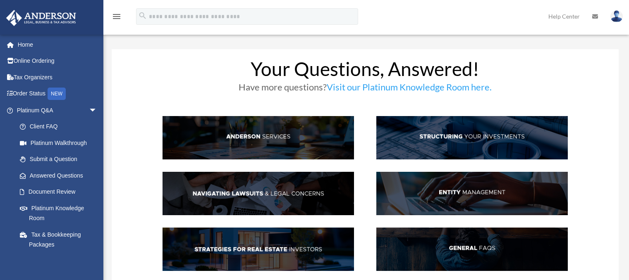  I want to click on span: arrow_drop_down, so click(97, 110).